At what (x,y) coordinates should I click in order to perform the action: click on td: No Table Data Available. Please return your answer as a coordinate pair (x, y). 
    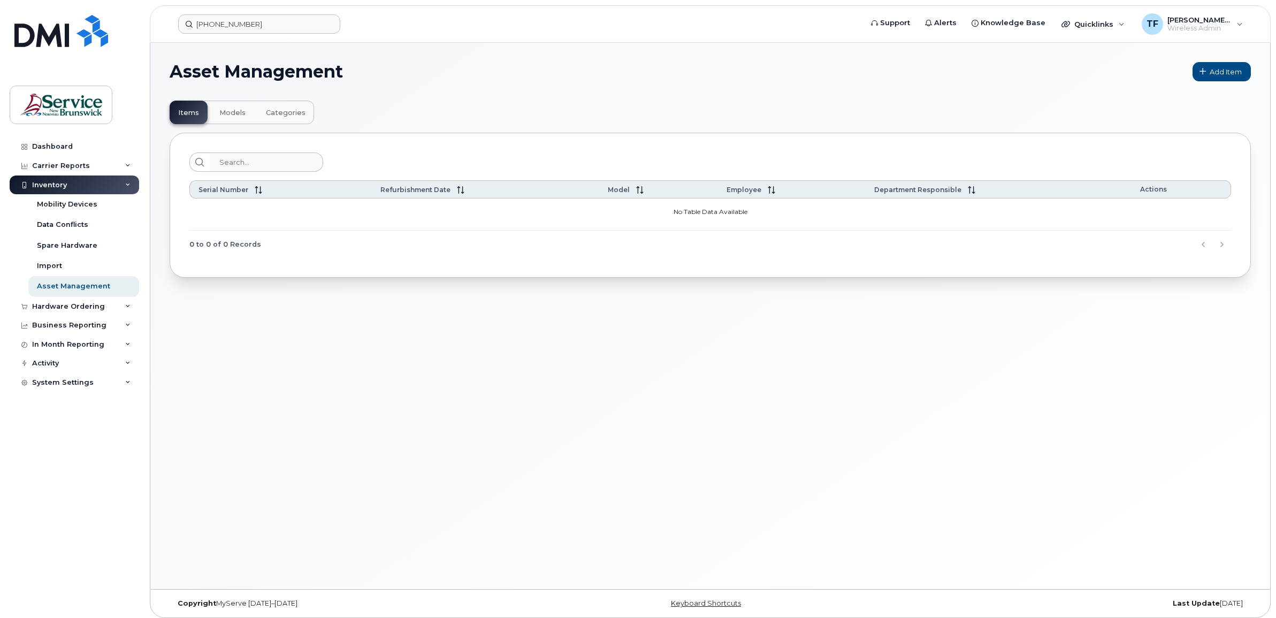
    Looking at the image, I should click on (710, 215).